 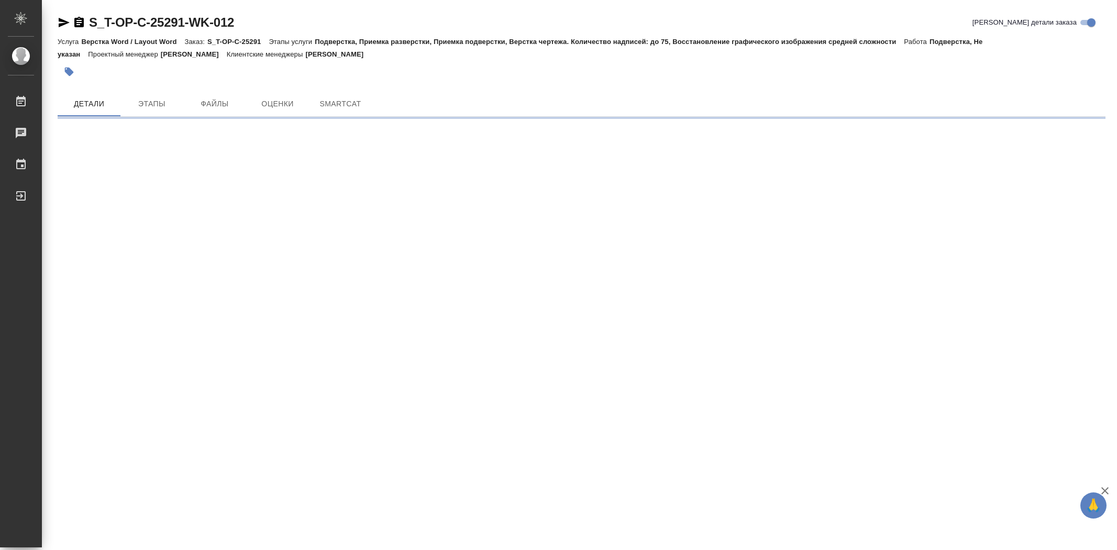 What do you see at coordinates (340, 104) in the screenshot?
I see `span: SmartCat` at bounding box center [340, 104].